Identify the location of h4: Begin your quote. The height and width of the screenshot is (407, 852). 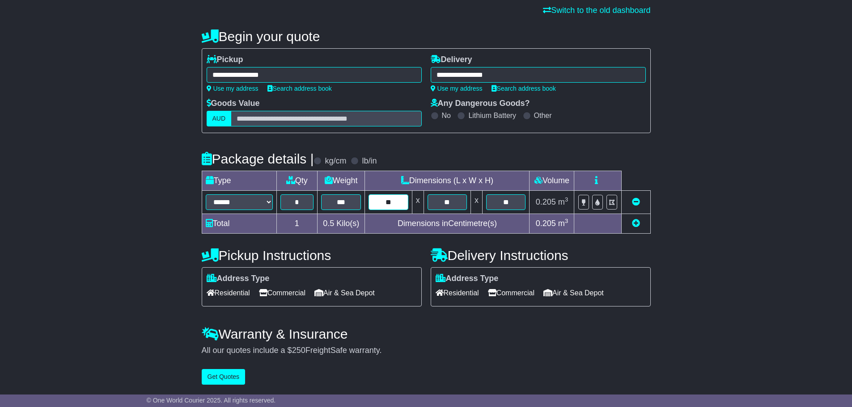
(426, 36).